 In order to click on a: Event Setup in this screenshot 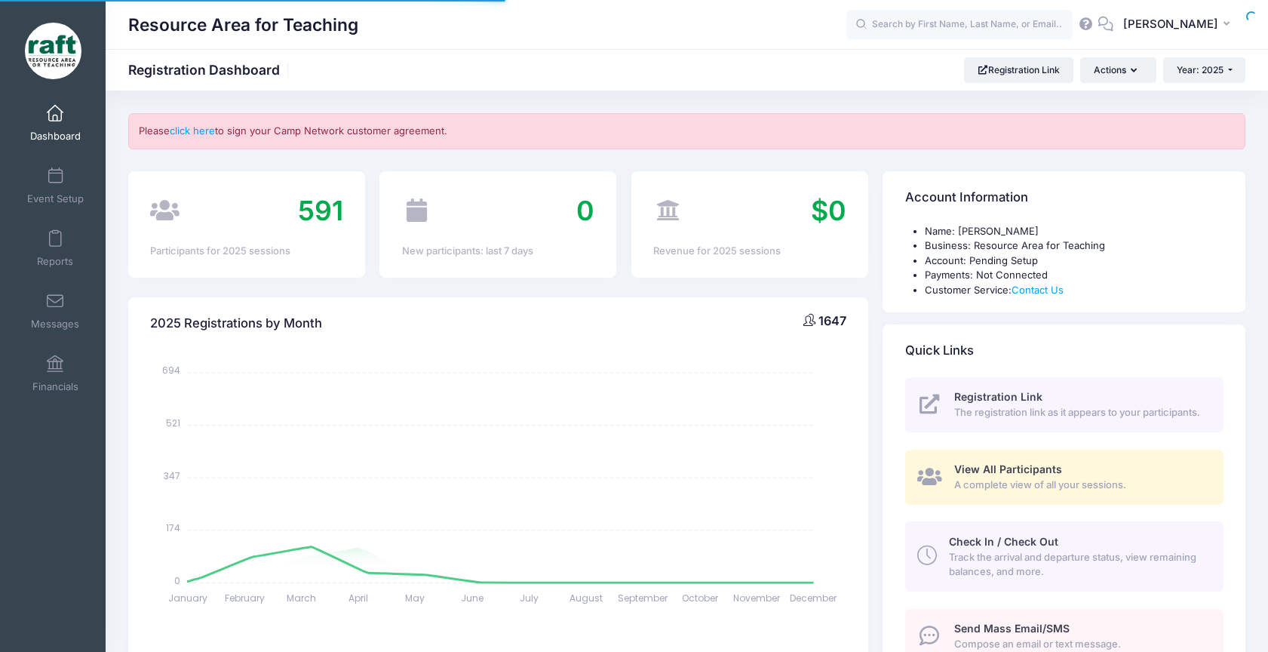, I will do `click(55, 186)`.